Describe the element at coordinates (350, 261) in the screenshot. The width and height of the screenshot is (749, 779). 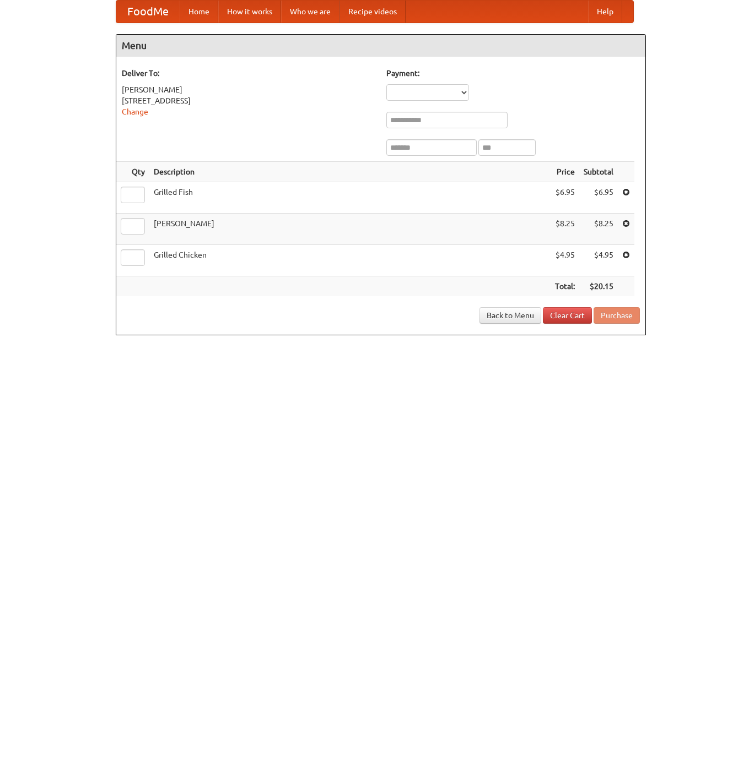
I see `td: Grilled Chicken` at that location.